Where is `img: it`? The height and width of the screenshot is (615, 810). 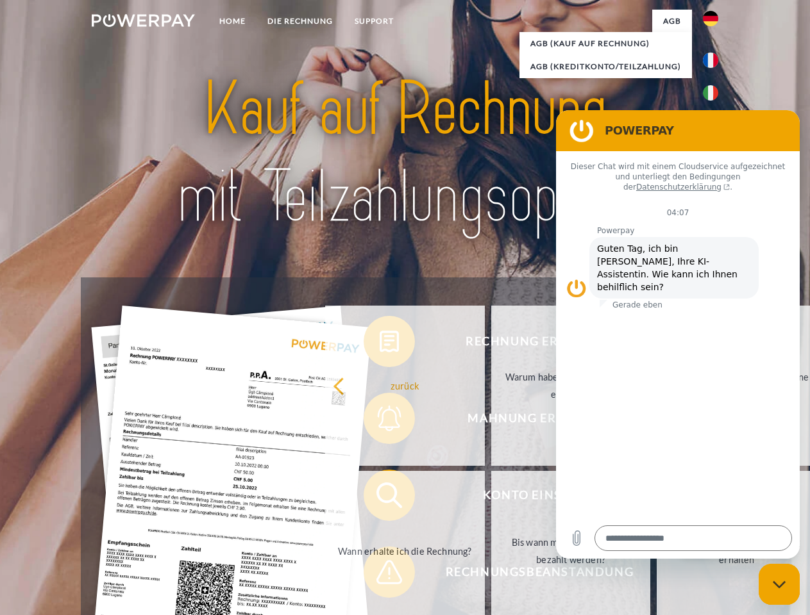 img: it is located at coordinates (710, 93).